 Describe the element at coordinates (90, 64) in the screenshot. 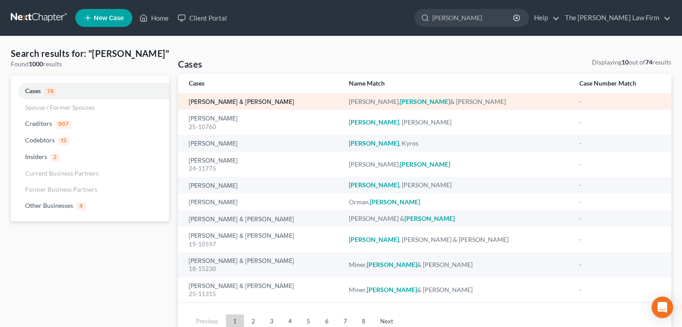

I see `div: Found results` at that location.